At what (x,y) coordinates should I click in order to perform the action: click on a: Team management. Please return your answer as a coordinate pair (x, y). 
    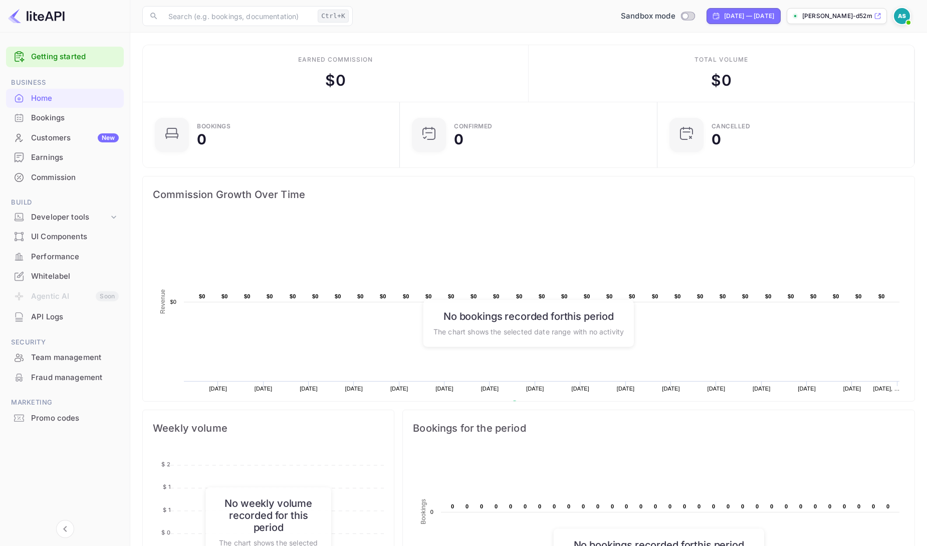
    Looking at the image, I should click on (65, 357).